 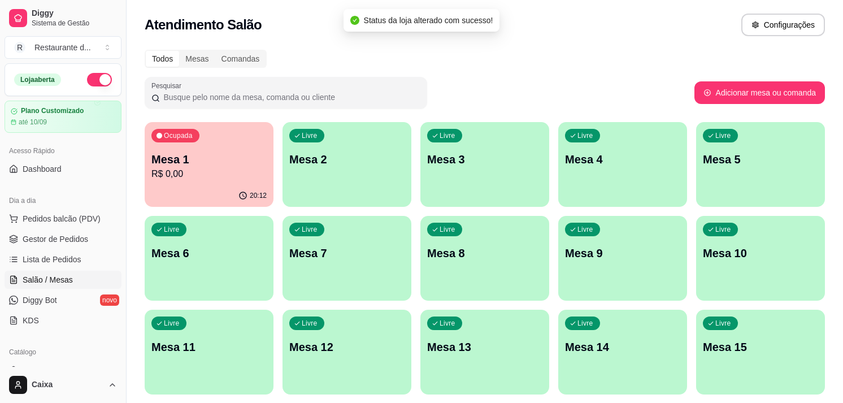 What do you see at coordinates (209, 347) in the screenshot?
I see `p: Mesa 11` at bounding box center [209, 347].